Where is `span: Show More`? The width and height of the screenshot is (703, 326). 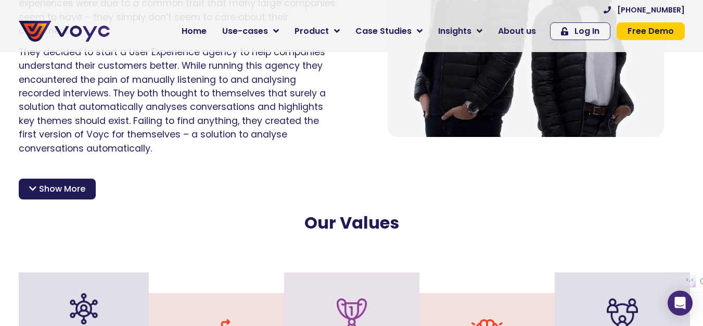
span: Show More is located at coordinates (62, 189).